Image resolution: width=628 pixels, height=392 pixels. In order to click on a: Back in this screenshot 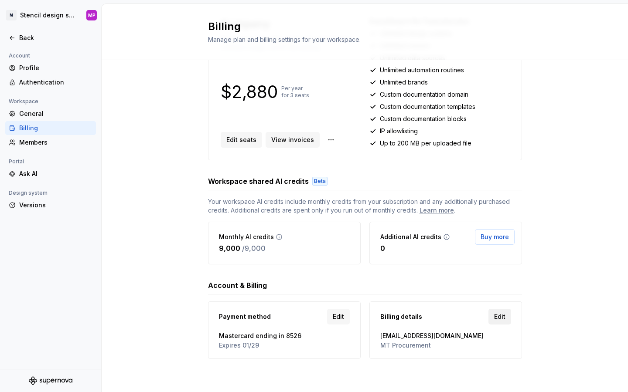, I will do `click(51, 38)`.